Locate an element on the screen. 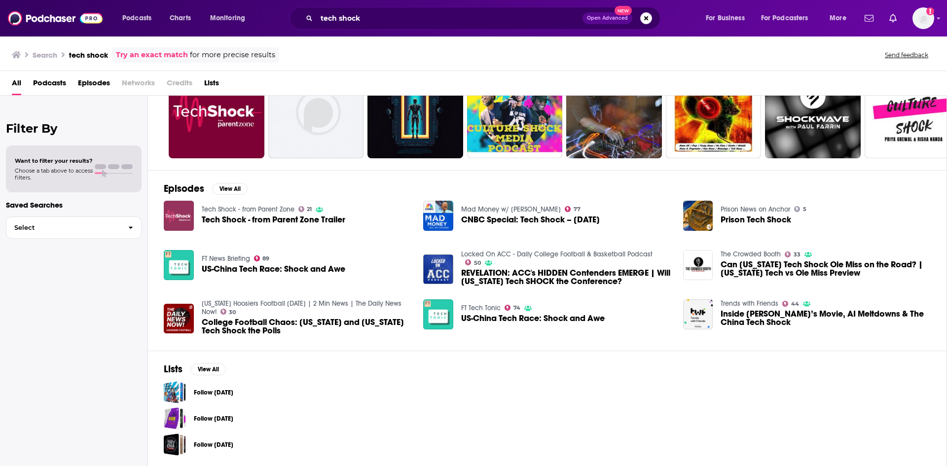 This screenshot has width=947, height=466. span: Open Advanced is located at coordinates (607, 18).